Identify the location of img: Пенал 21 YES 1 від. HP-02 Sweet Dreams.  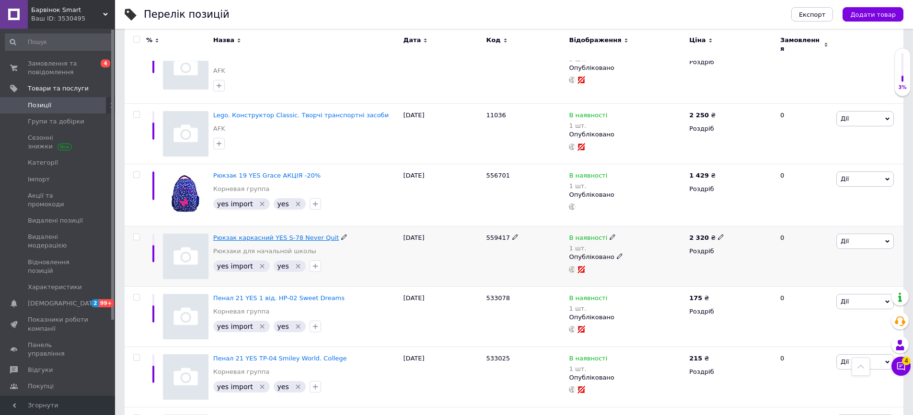
(185, 317).